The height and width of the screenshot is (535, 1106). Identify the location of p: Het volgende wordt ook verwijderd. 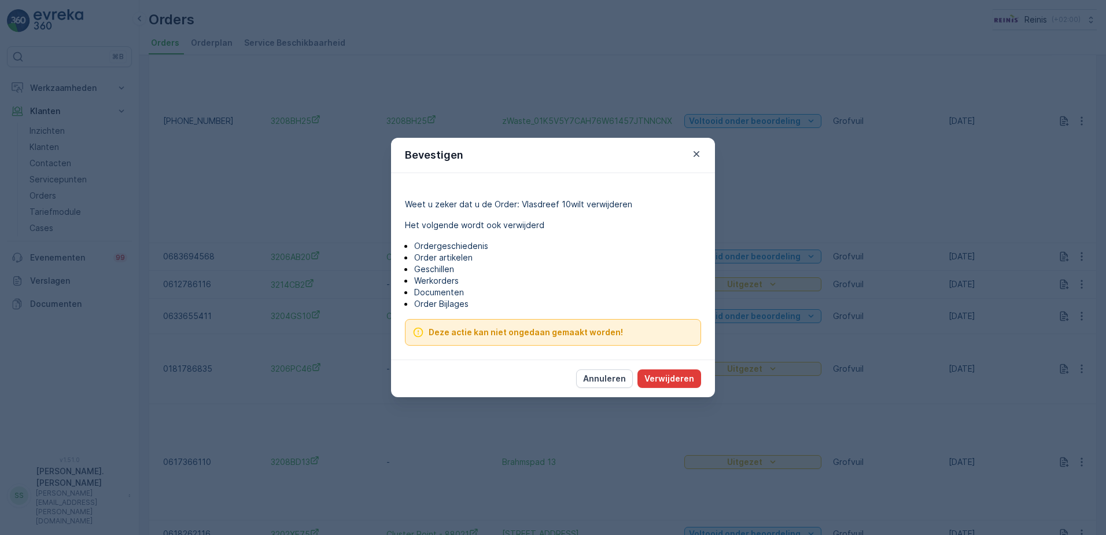
(553, 225).